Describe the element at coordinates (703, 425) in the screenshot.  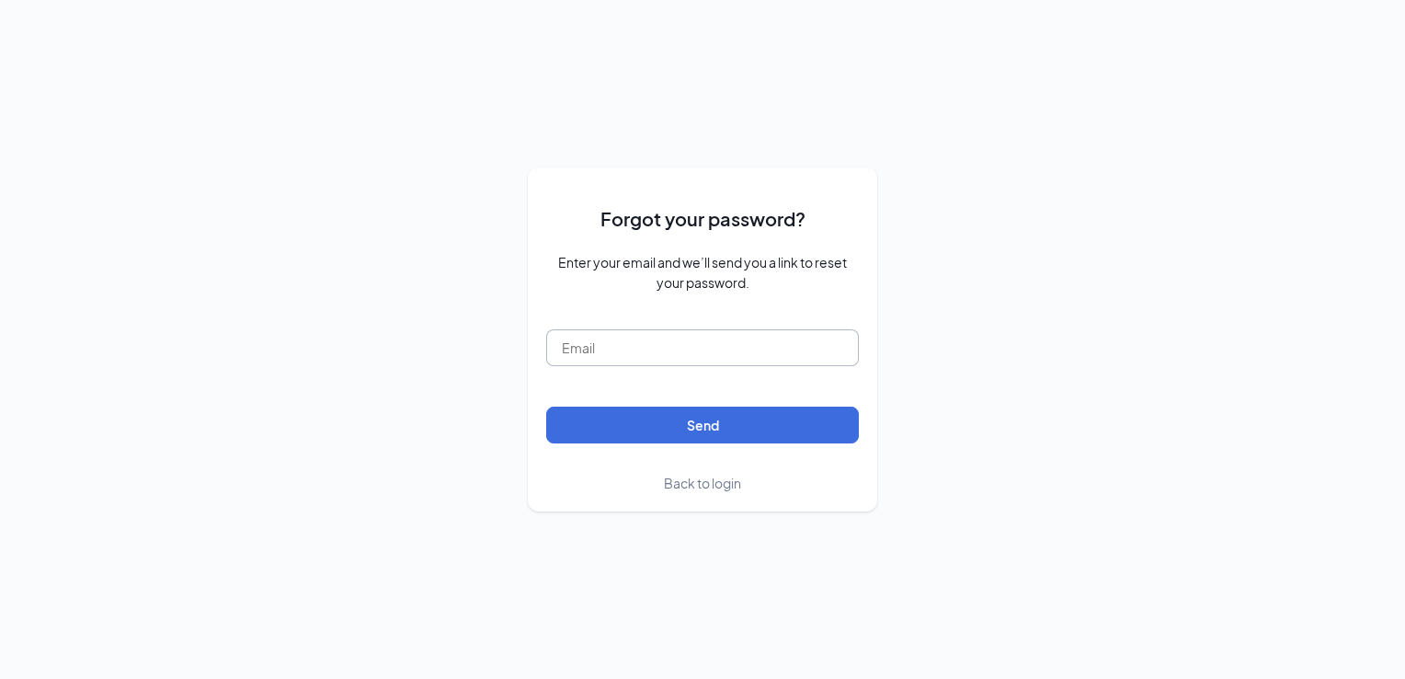
I see `button: Send` at that location.